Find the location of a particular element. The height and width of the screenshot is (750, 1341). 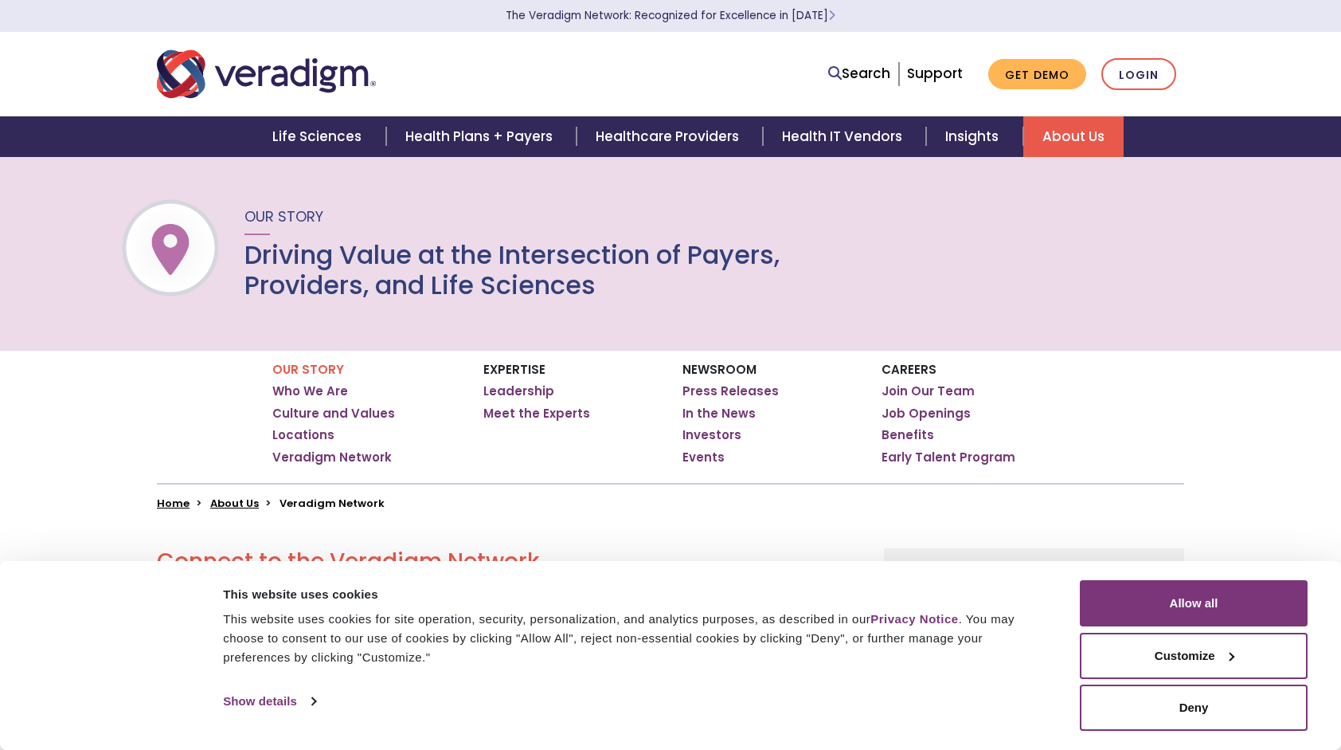

a: Show details is located at coordinates (269, 701).